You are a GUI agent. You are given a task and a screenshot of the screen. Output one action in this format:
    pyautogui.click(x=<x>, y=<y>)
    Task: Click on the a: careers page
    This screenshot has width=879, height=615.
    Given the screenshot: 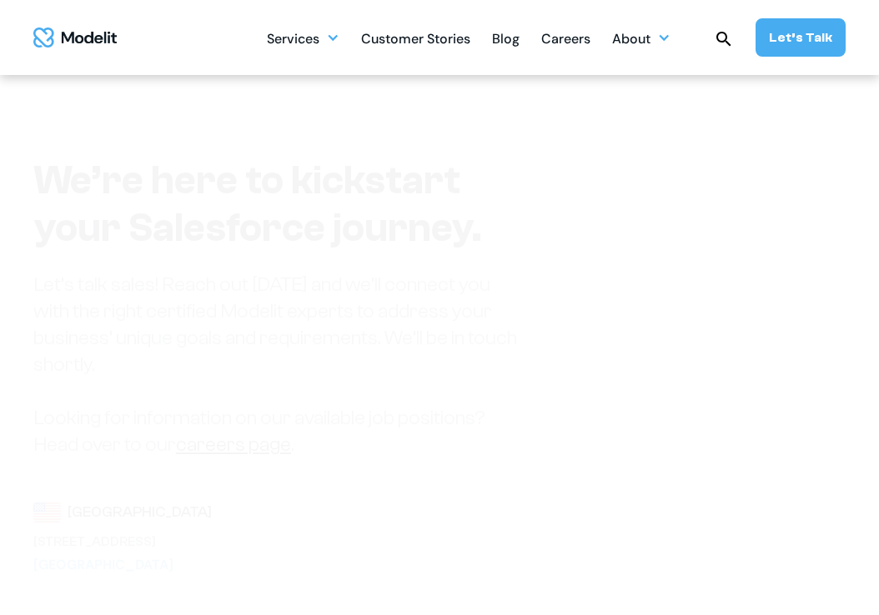 What is the action you would take?
    pyautogui.click(x=233, y=444)
    